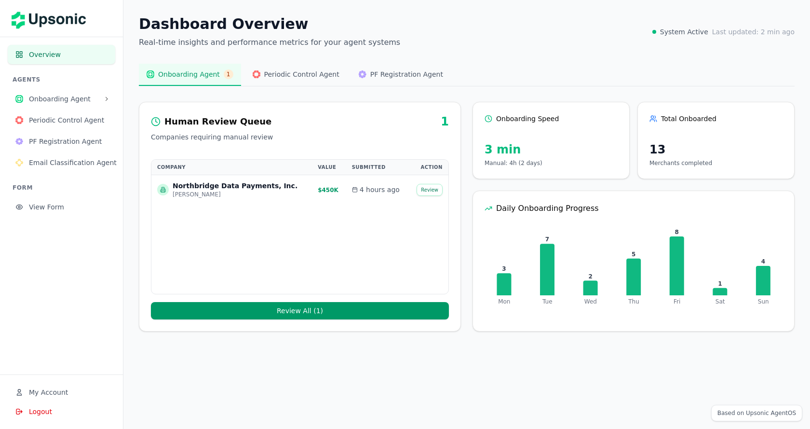 The width and height of the screenshot is (810, 429). I want to click on div: 4 hours ago, so click(378, 190).